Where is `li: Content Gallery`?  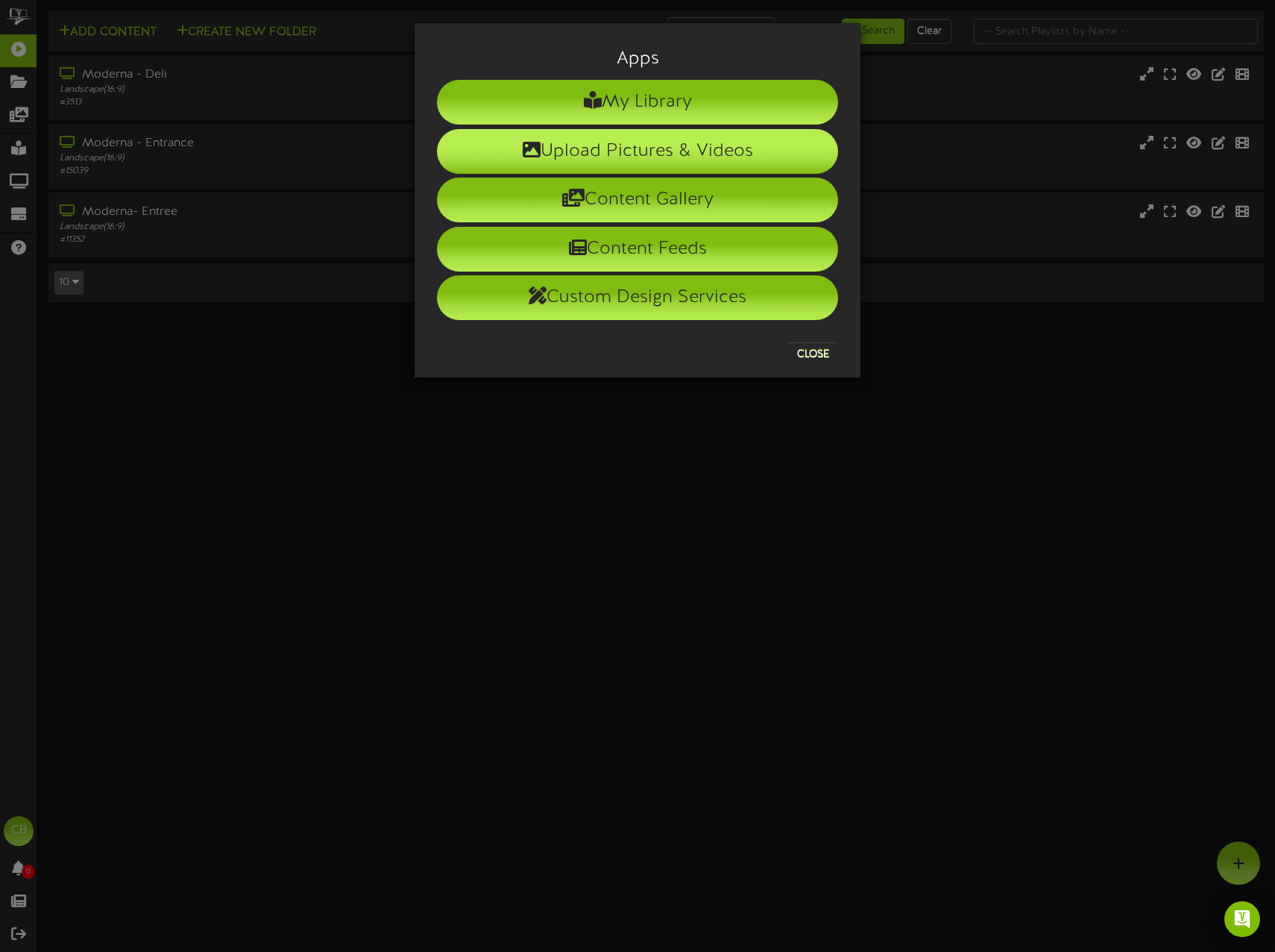
li: Content Gallery is located at coordinates (638, 200).